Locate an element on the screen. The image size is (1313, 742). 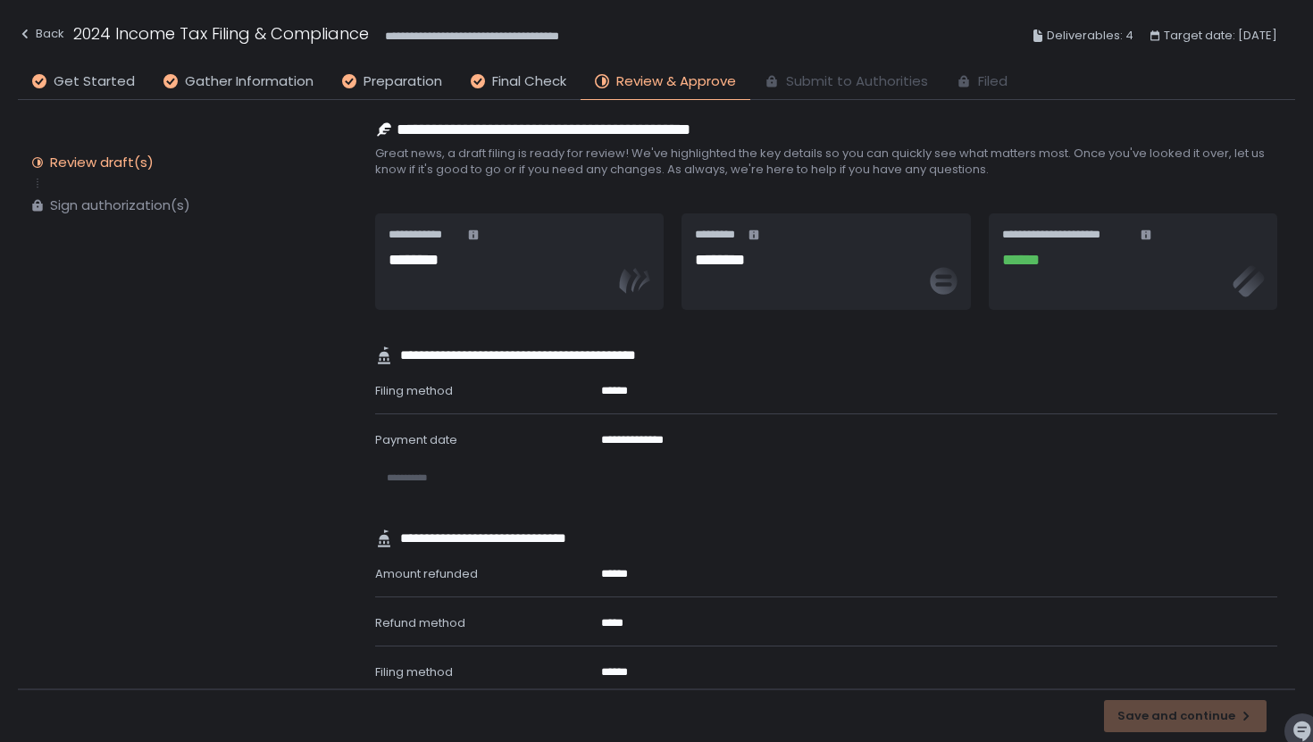
h1: 2024 Income Tax Filing & Compliance is located at coordinates (221, 33).